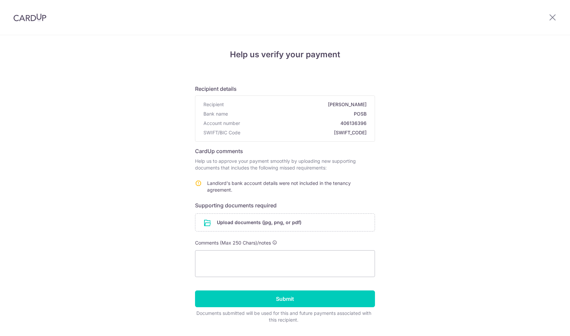 The width and height of the screenshot is (570, 336). What do you see at coordinates (285, 299) in the screenshot?
I see `input: Submit` at bounding box center [285, 299].